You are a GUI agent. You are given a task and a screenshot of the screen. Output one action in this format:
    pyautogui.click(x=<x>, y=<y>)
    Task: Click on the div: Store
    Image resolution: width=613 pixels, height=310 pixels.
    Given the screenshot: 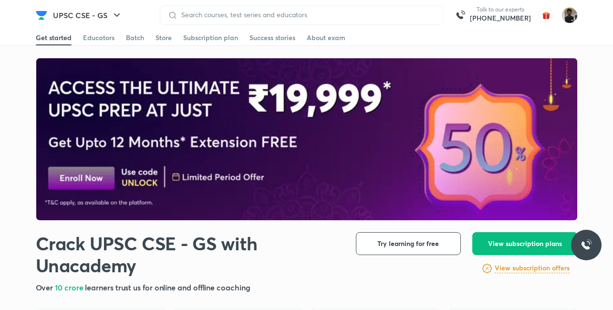 What is the action you would take?
    pyautogui.click(x=164, y=38)
    